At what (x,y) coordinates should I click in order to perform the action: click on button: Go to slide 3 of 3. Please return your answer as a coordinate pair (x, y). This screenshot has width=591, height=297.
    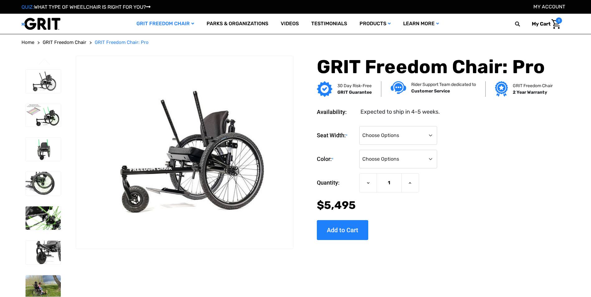
    Looking at the image, I should click on (45, 62).